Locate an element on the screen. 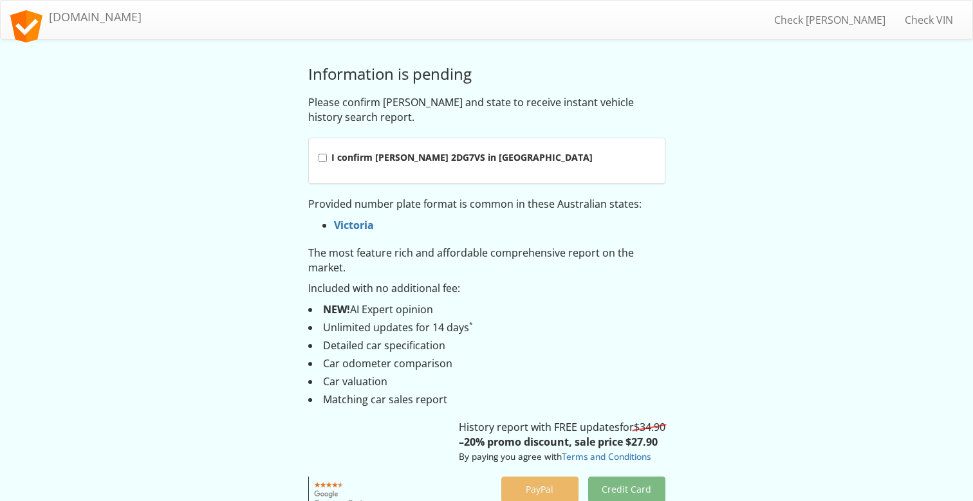 Image resolution: width=973 pixels, height=501 pixels. li: Car valuation is located at coordinates (486, 382).